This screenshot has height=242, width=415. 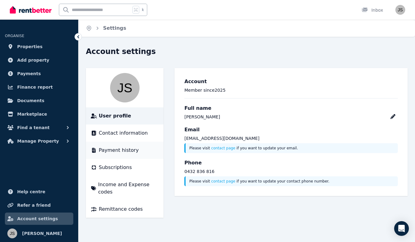 I want to click on a: Subscriptions, so click(x=124, y=167).